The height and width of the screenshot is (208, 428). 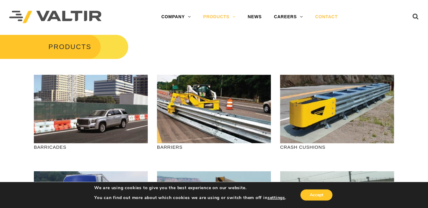 What do you see at coordinates (190, 188) in the screenshot?
I see `p: We are using cookies to give you the best experience on our website.` at bounding box center [190, 188].